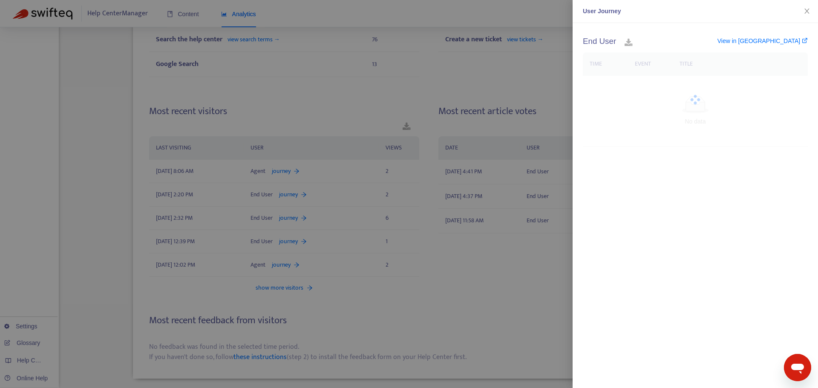 This screenshot has height=388, width=818. I want to click on span: close, so click(807, 11).